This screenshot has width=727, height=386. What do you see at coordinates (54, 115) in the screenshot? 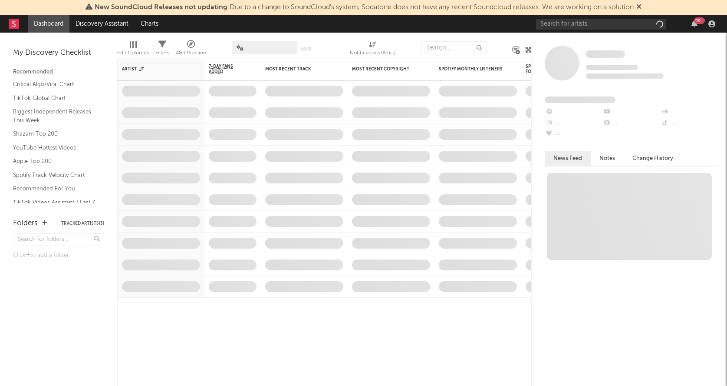
I see `a: Biggest Independent Releases This Week` at bounding box center [54, 115].